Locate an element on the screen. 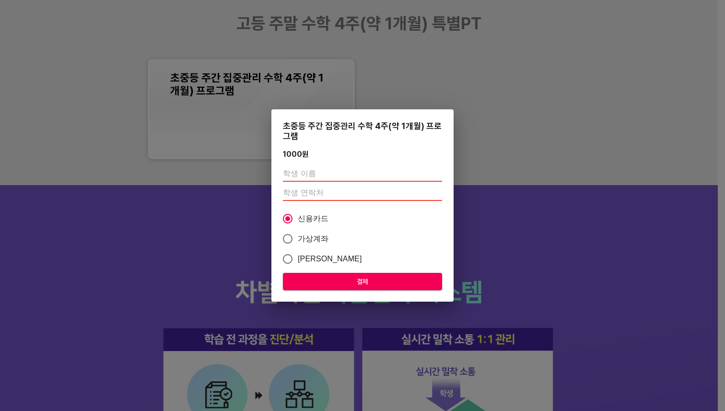 This screenshot has height=411, width=725. span: 가상계좌 is located at coordinates (313, 239).